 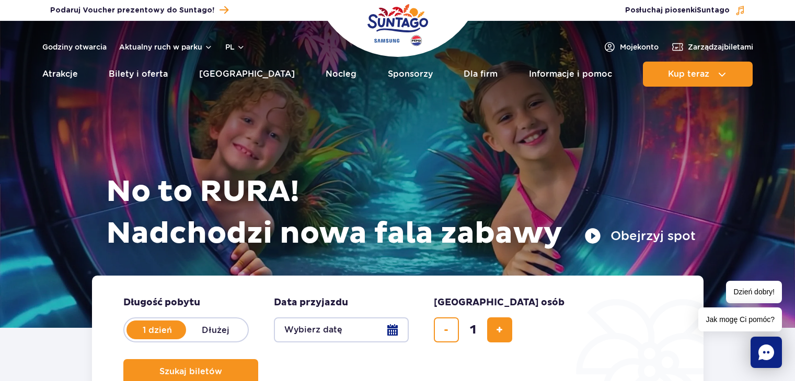 What do you see at coordinates (639, 47) in the screenshot?
I see `span: Moje konto` at bounding box center [639, 47].